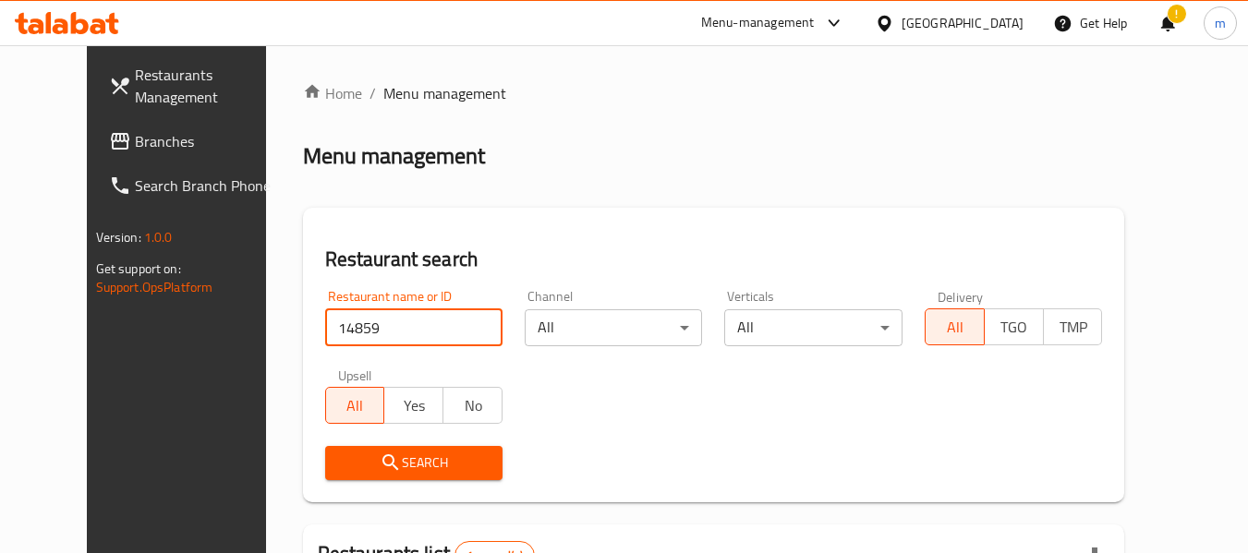 This screenshot has width=1248, height=553. What do you see at coordinates (1014, 327) in the screenshot?
I see `span: TGO` at bounding box center [1014, 327].